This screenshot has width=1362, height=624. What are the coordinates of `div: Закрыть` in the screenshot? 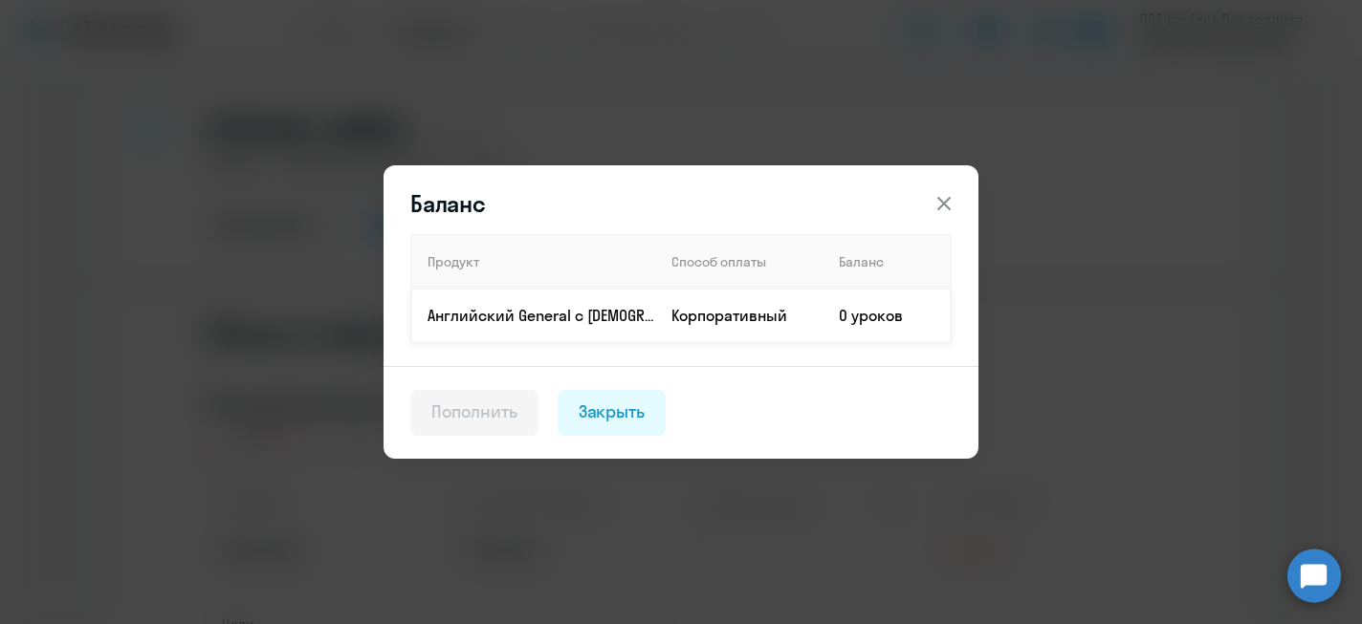 It's located at (612, 412).